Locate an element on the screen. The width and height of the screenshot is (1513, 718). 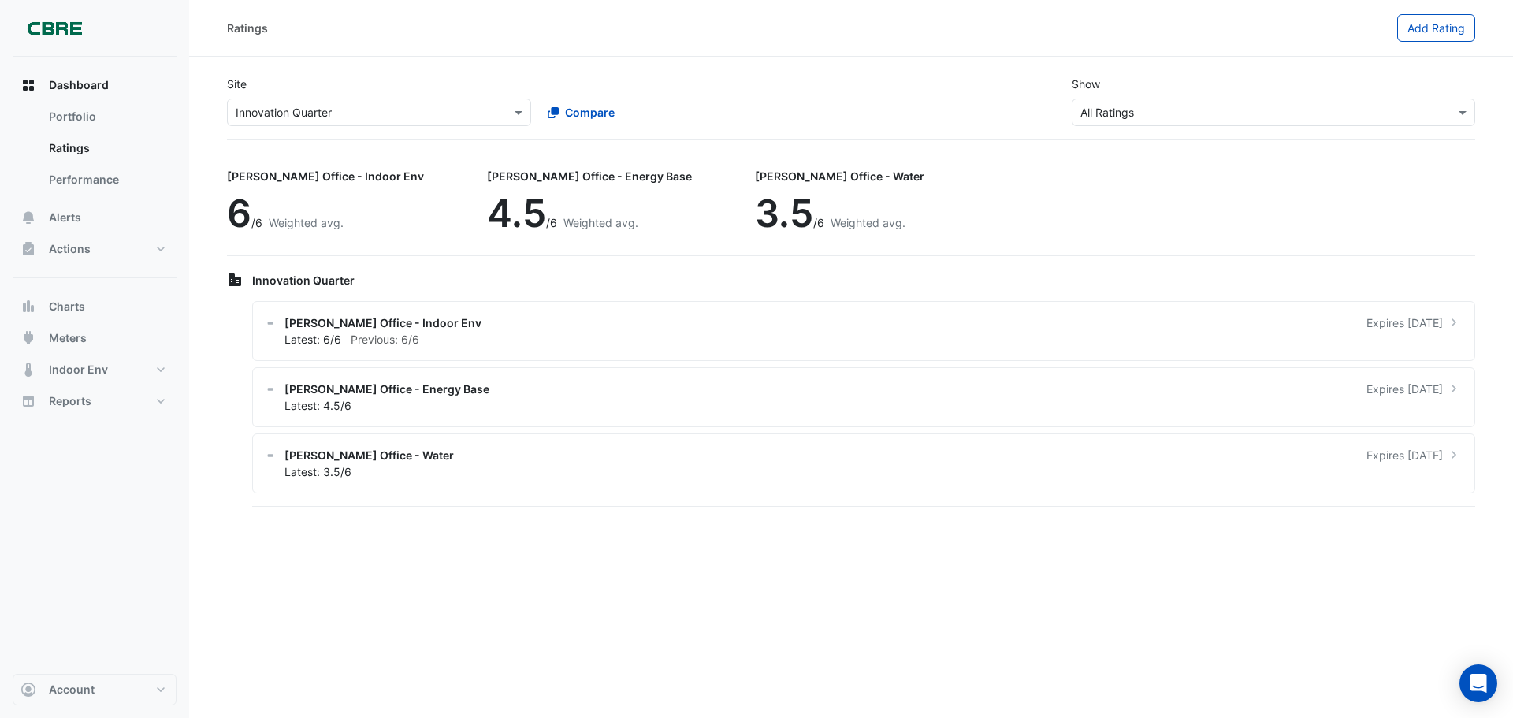
label: Site is located at coordinates (236, 84).